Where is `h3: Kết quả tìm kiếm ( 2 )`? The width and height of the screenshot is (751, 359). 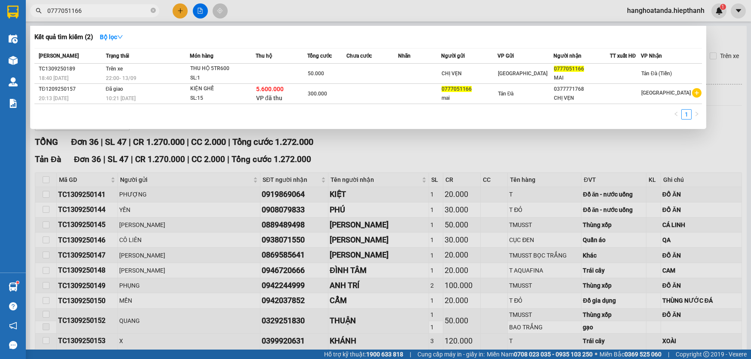 h3: Kết quả tìm kiếm ( 2 ) is located at coordinates (64, 37).